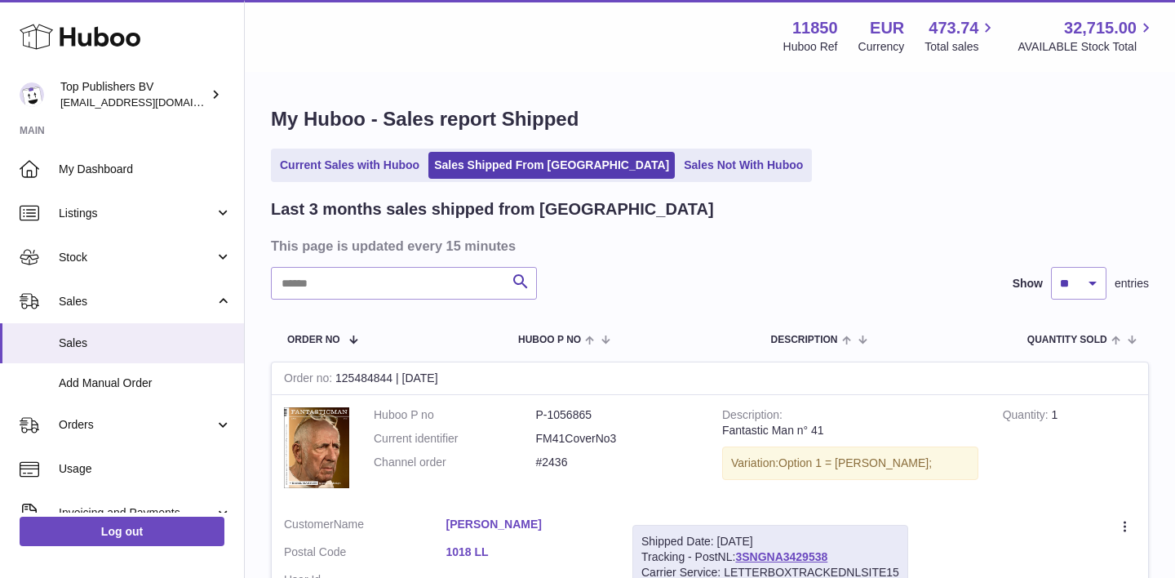 This screenshot has height=578, width=1175. What do you see at coordinates (32, 95) in the screenshot?
I see `img: accounts@fantasticman.com` at bounding box center [32, 95].